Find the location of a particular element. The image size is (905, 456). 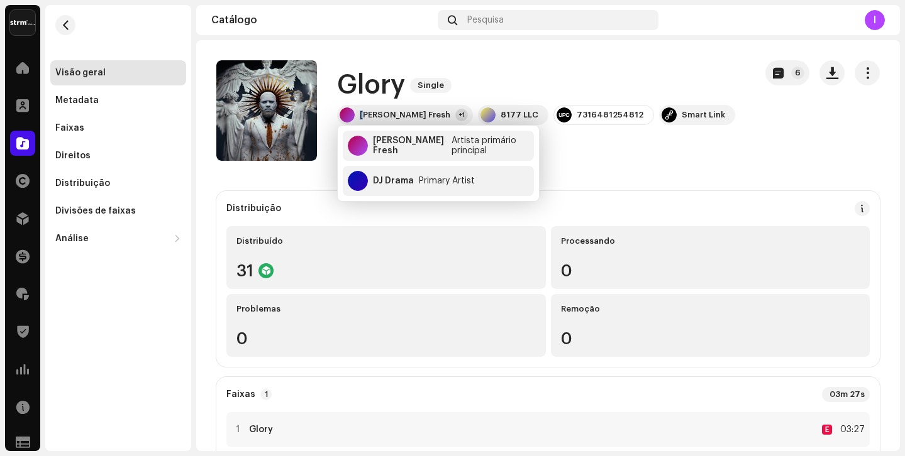

strong: Glory is located at coordinates (261, 430).